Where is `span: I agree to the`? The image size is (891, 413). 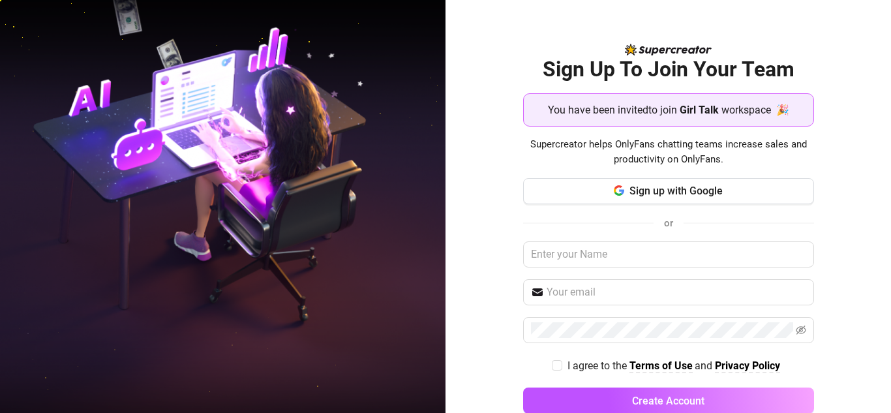
span: I agree to the is located at coordinates (598, 365).